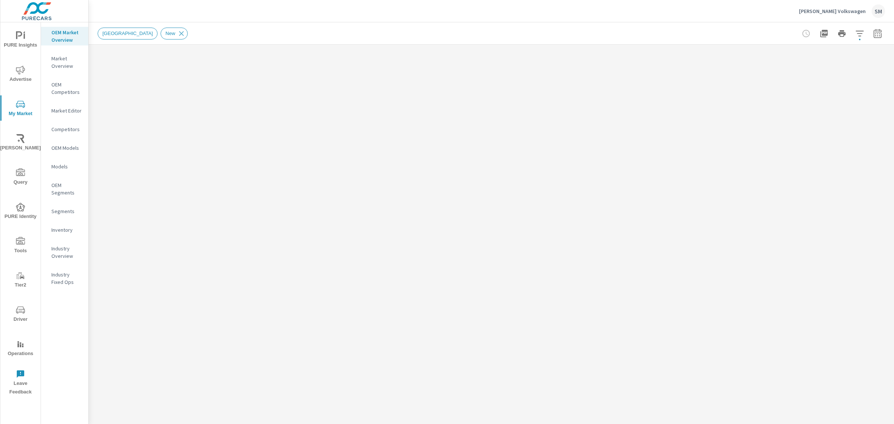  What do you see at coordinates (67, 62) in the screenshot?
I see `p: Market Overview` at bounding box center [67, 62].